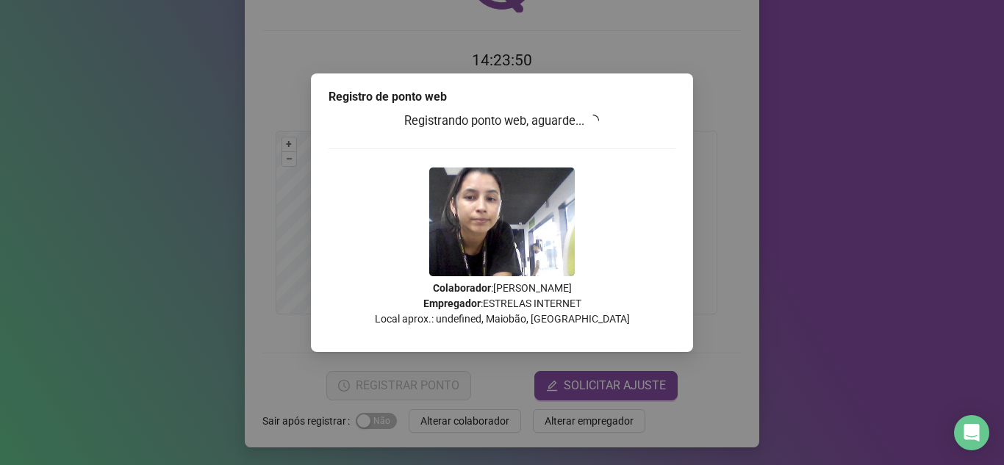 Image resolution: width=1004 pixels, height=465 pixels. I want to click on div: Open Intercom Messenger, so click(972, 433).